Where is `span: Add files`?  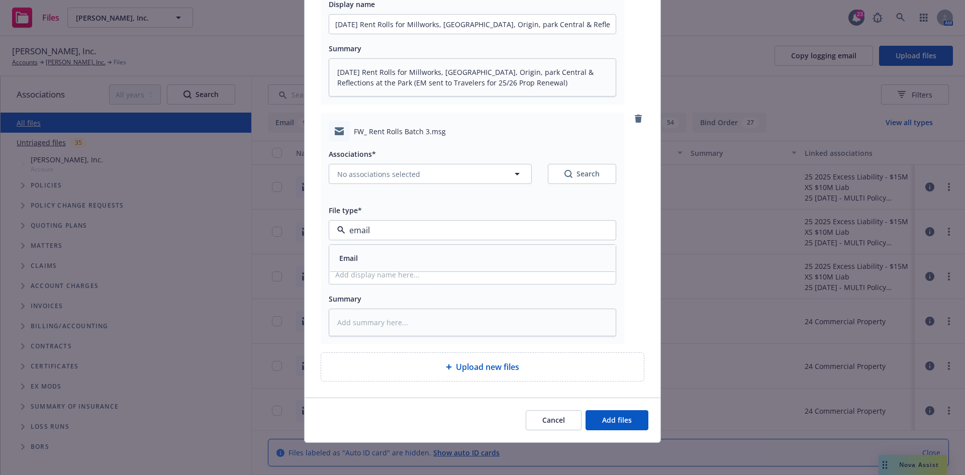
span: Add files is located at coordinates (616, 420).